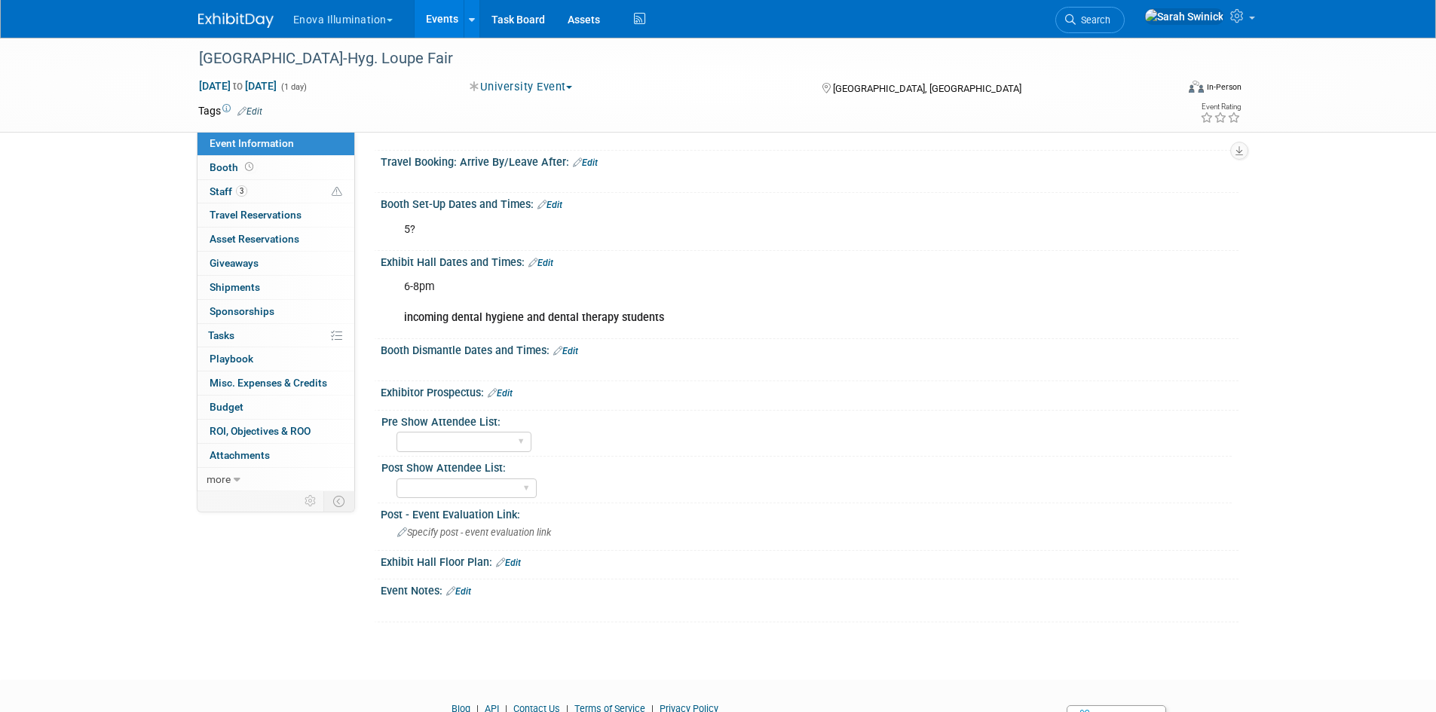 This screenshot has width=1436, height=712. What do you see at coordinates (1184, 17) in the screenshot?
I see `img: Sarah Swinick` at bounding box center [1184, 17].